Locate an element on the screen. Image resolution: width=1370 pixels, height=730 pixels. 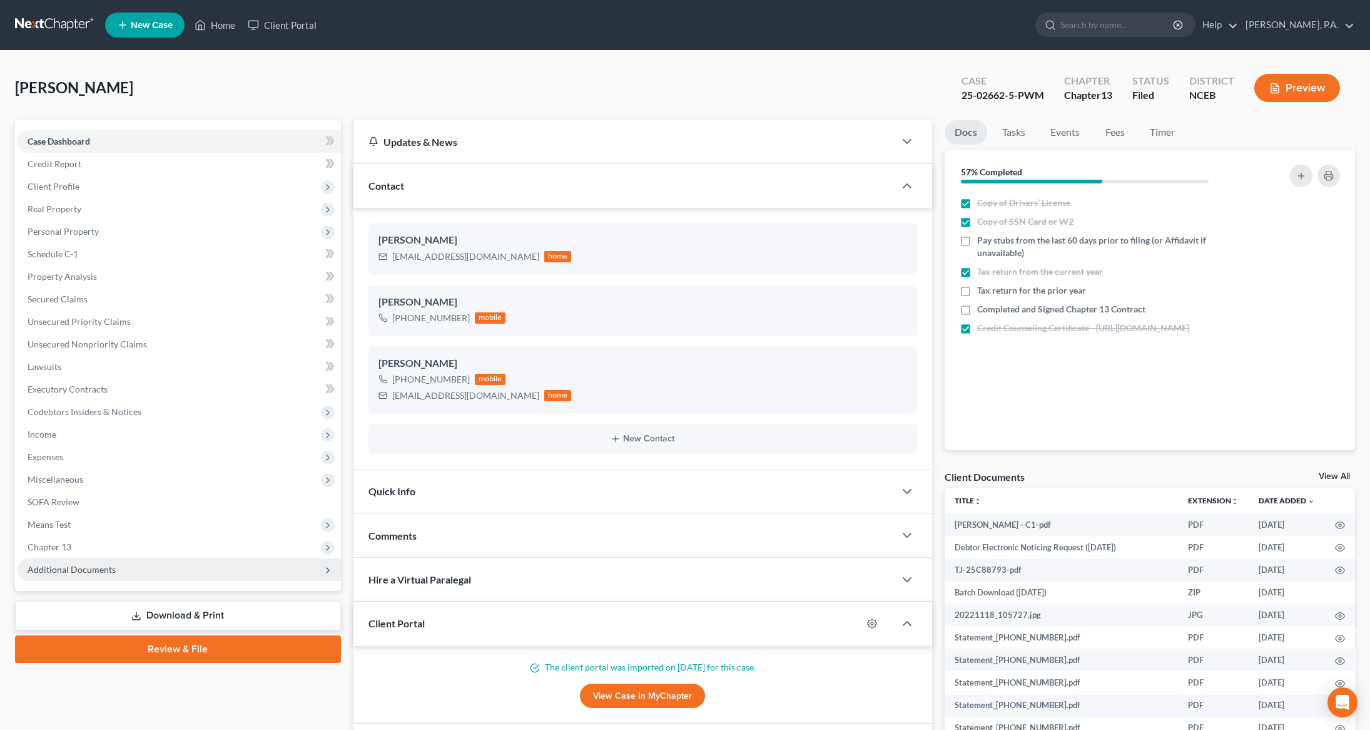
a: View All is located at coordinates (1335, 476).